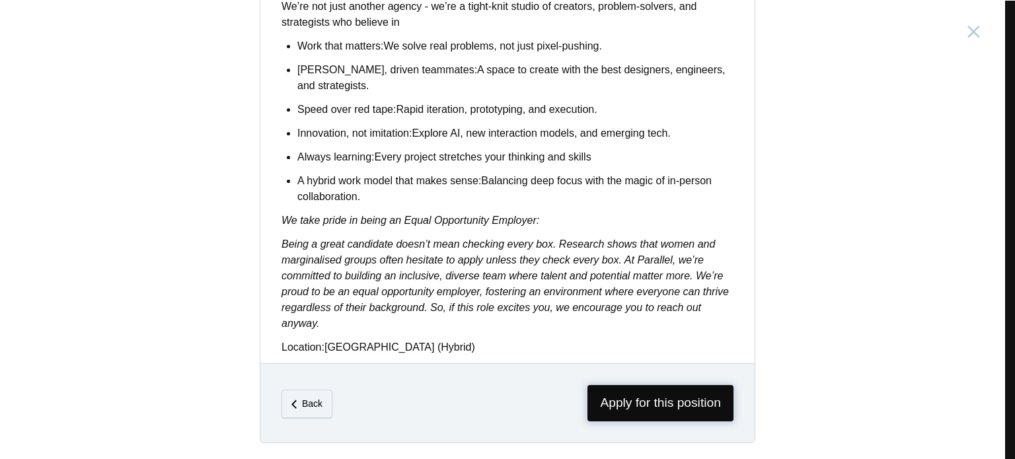 This screenshot has height=459, width=1015. I want to click on strong: A hybrid work model that makes sense:, so click(389, 180).